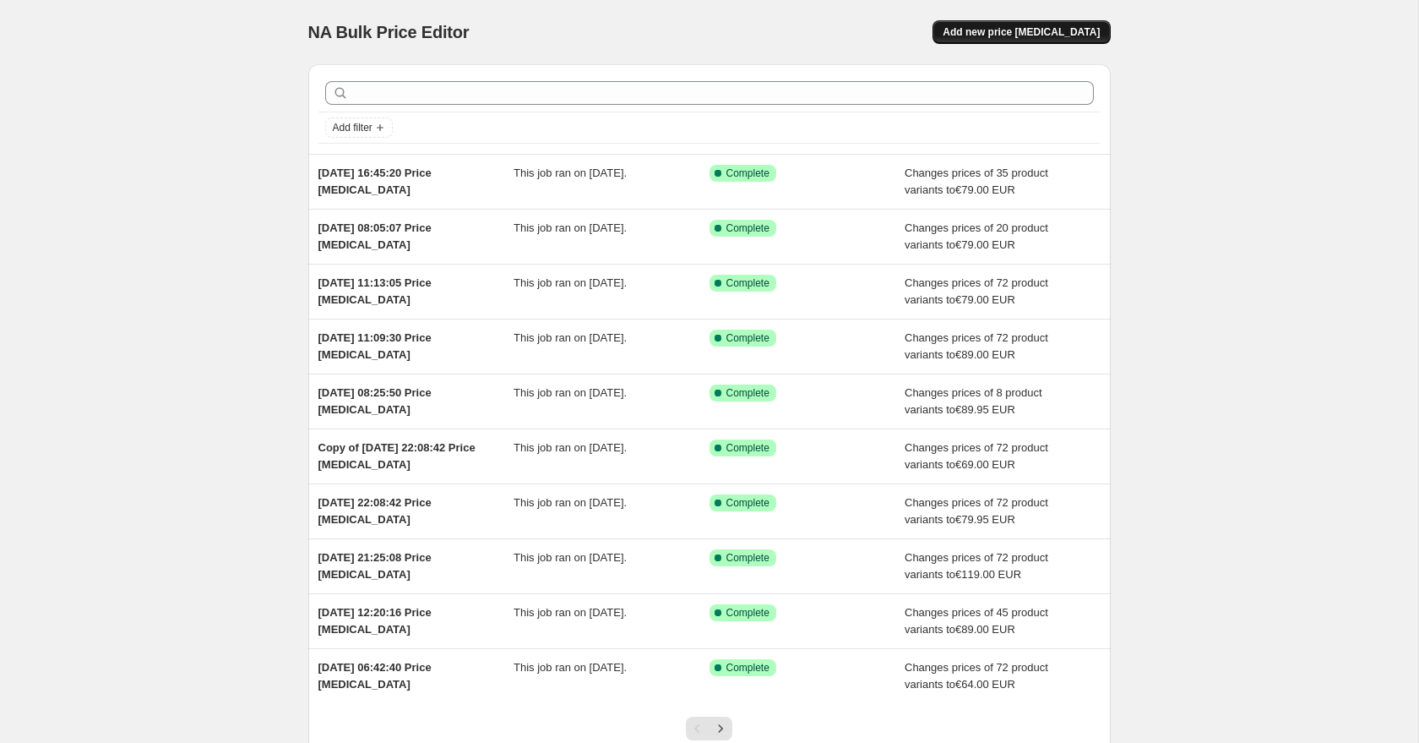 This screenshot has height=743, width=1419. Describe the element at coordinates (389, 32) in the screenshot. I see `span: NA Bulk Price Editor` at that location.